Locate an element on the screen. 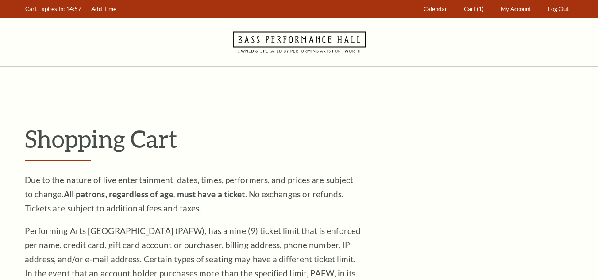 The width and height of the screenshot is (598, 280). span: (1) is located at coordinates (480, 9).